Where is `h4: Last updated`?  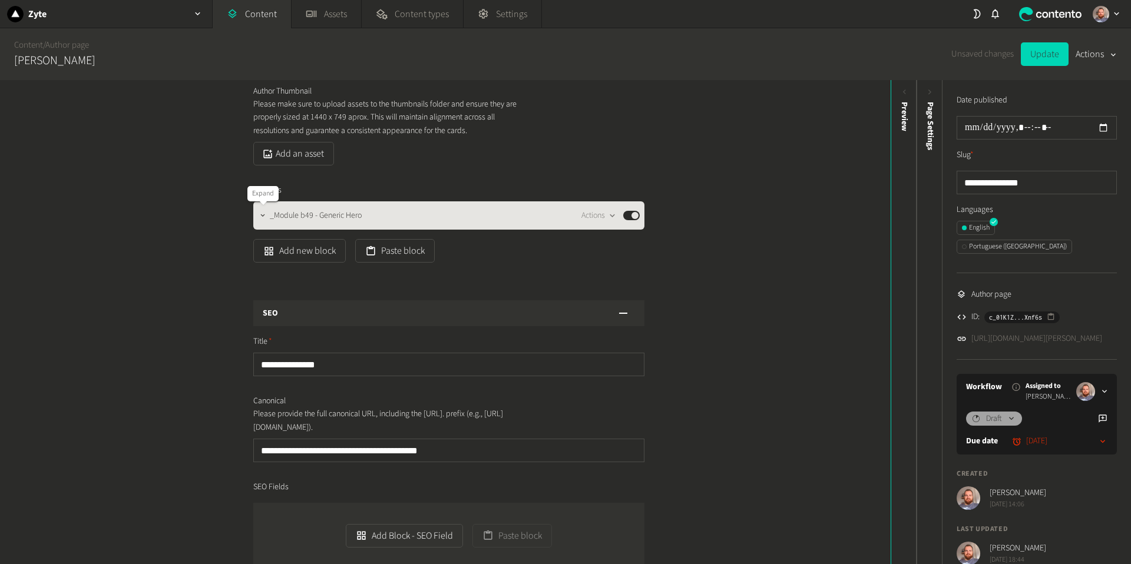 h4: Last updated is located at coordinates (1037, 530).